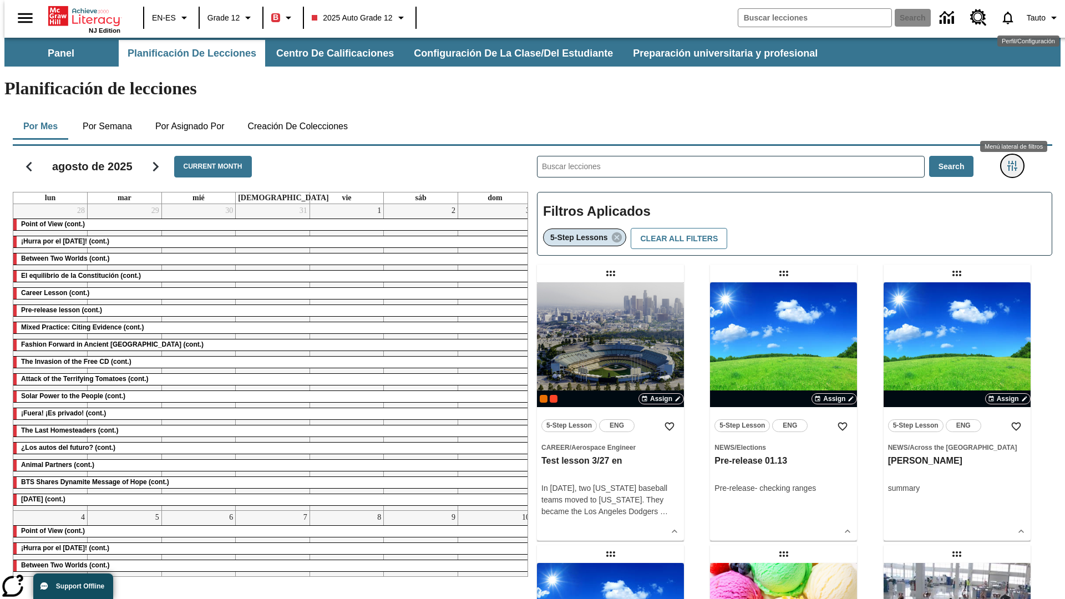  I want to click on div: Lección arrastrable: Test regular lesson, so click(784, 554).